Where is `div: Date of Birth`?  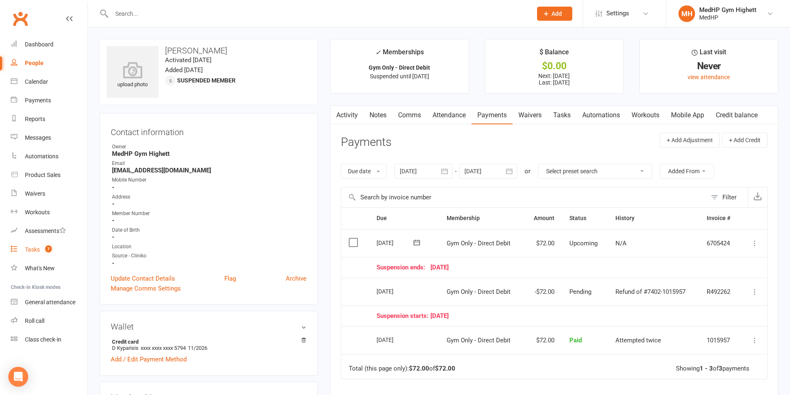 div: Date of Birth is located at coordinates (209, 230).